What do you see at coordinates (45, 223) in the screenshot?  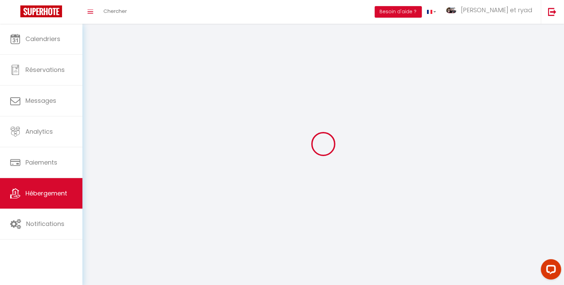 I see `span: Notifications` at bounding box center [45, 223].